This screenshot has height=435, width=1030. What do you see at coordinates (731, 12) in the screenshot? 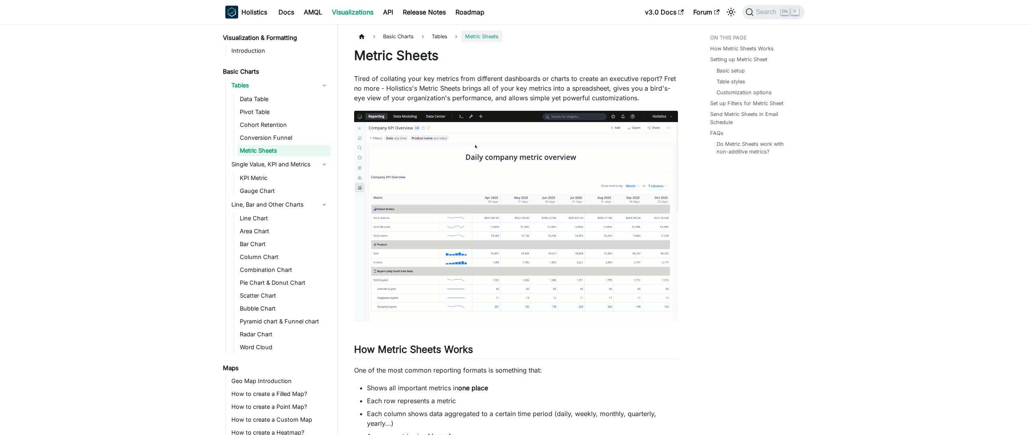
I see `button: Switch between dark and light mode (currently light mode)` at bounding box center [731, 12].